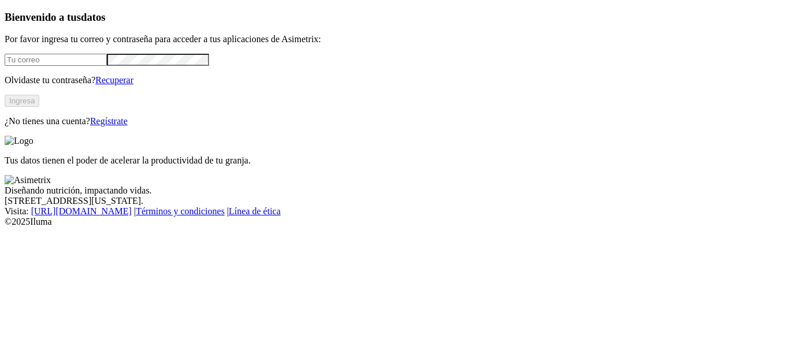  What do you see at coordinates (394, 121) in the screenshot?
I see `p: ¿No tienes una cuenta?` at bounding box center [394, 121].